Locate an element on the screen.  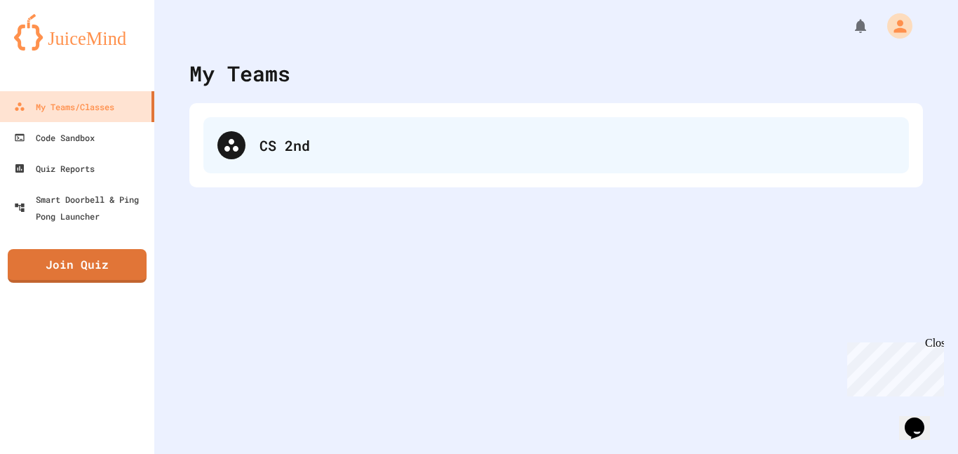
div: Code Sandbox is located at coordinates (54, 137).